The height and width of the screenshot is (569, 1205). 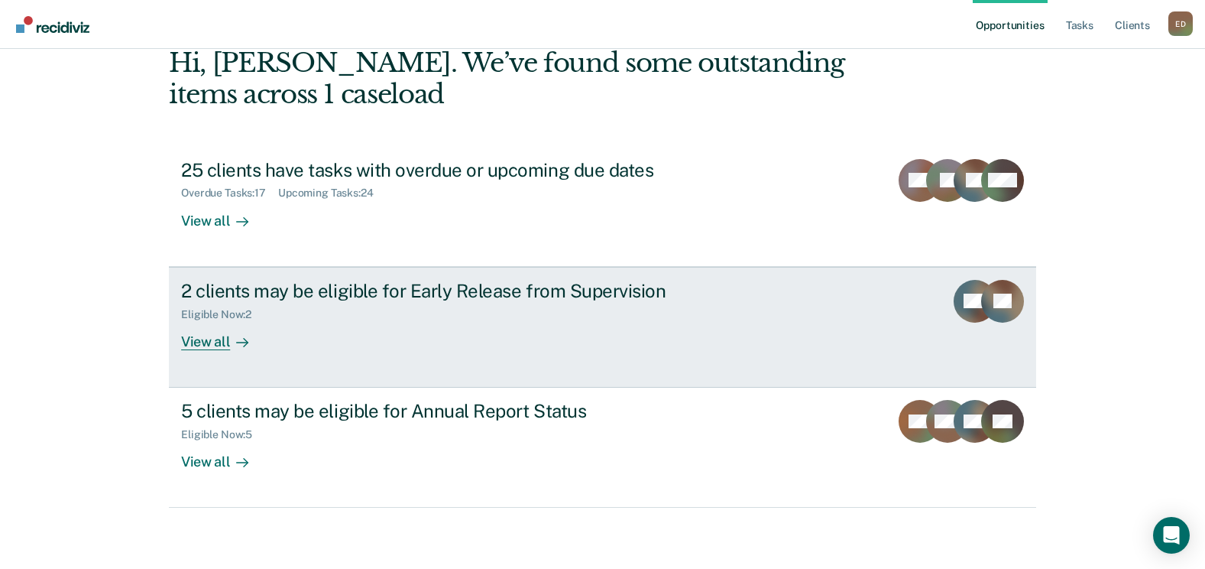 I want to click on a: 2 clients may be eligible for Early Release from SupervisionEligible Now:2View all, so click(x=602, y=327).